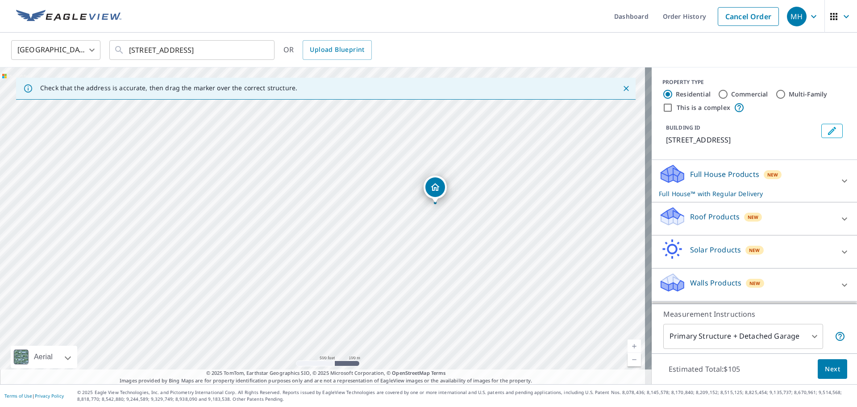  Describe the element at coordinates (435, 189) in the screenshot. I see `div: Dropped pin, building 1, Residential property, 25384 105th St Columbus Junction, IA 52738` at that location.